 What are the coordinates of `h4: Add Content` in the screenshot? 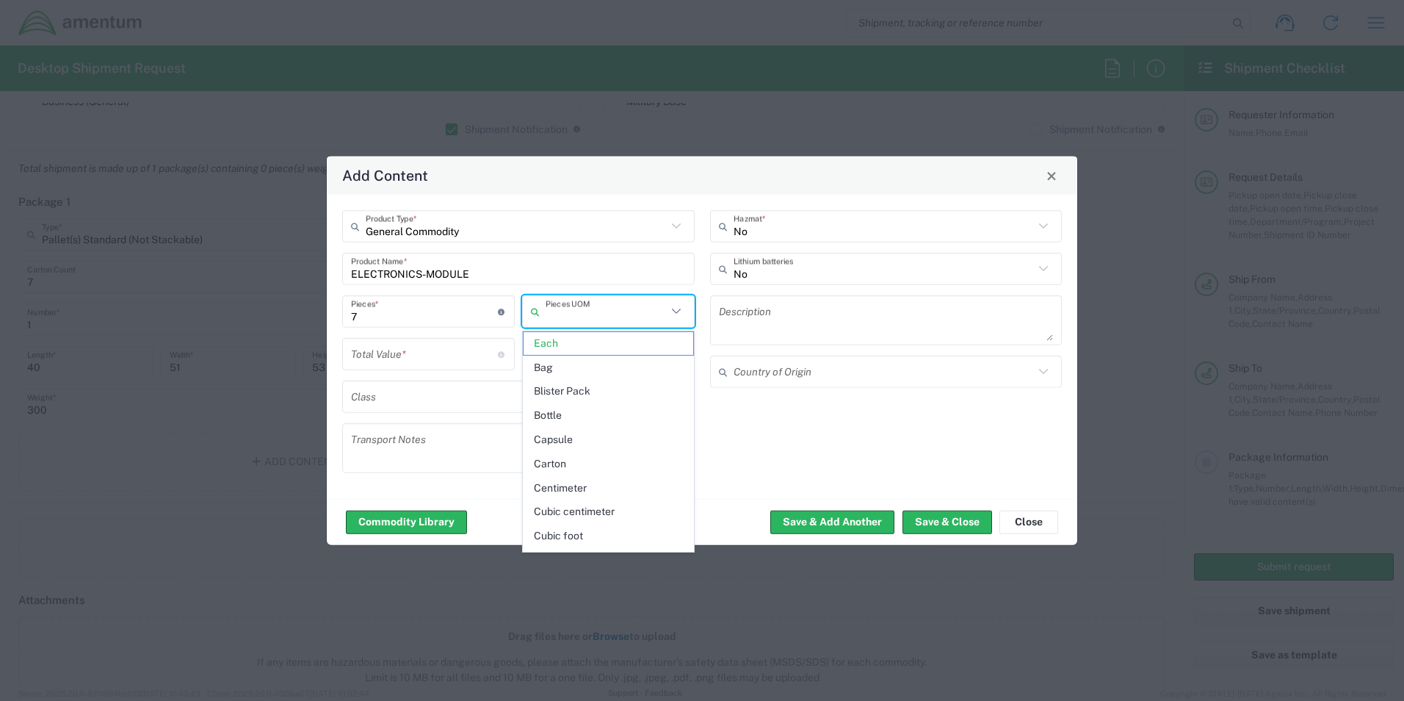 It's located at (385, 175).